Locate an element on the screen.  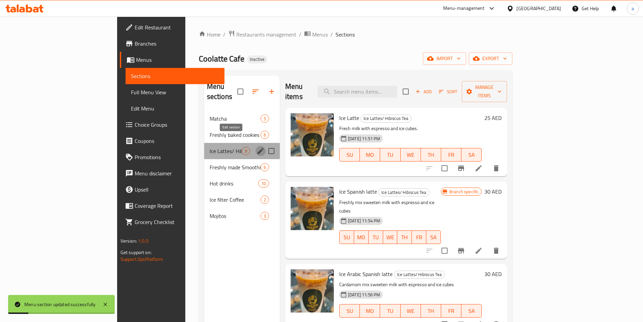
p: Cardamom mix sweeten milk with espresso and ice cubes is located at coordinates (411, 284).